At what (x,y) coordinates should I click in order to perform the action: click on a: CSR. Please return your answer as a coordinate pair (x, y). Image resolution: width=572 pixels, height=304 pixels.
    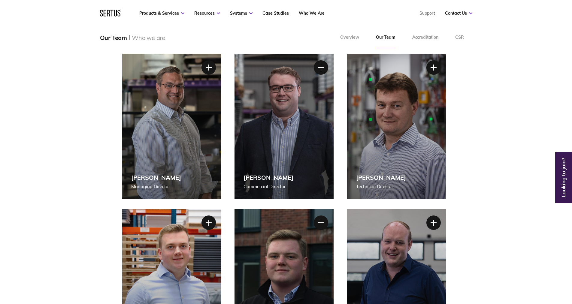
    Looking at the image, I should click on (459, 38).